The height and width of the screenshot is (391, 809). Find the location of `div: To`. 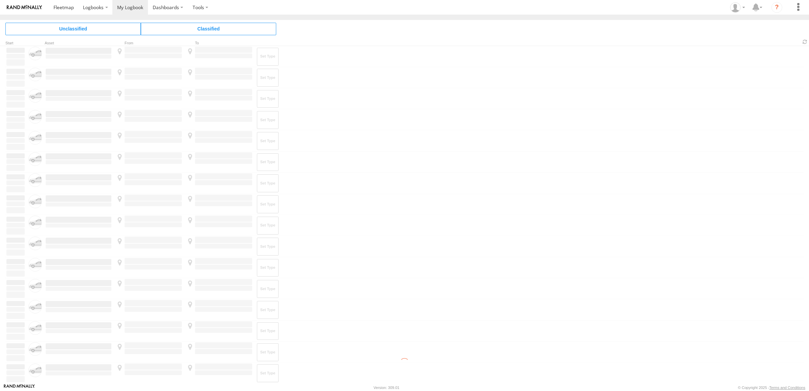

div: To is located at coordinates (219, 43).